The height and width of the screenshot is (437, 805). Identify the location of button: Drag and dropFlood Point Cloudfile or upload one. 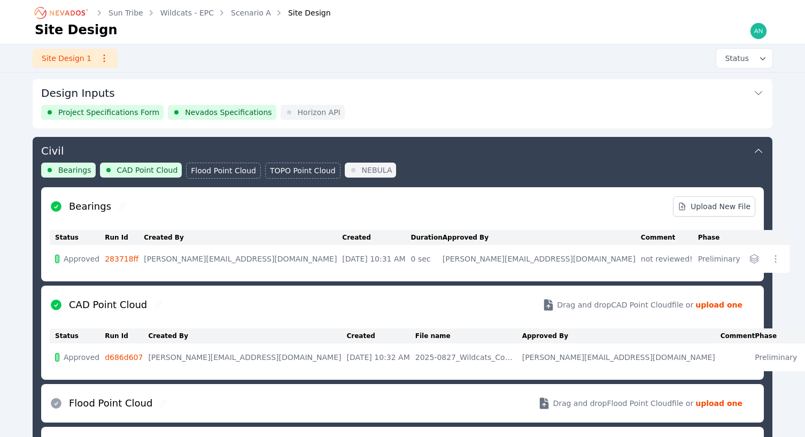
(640, 403).